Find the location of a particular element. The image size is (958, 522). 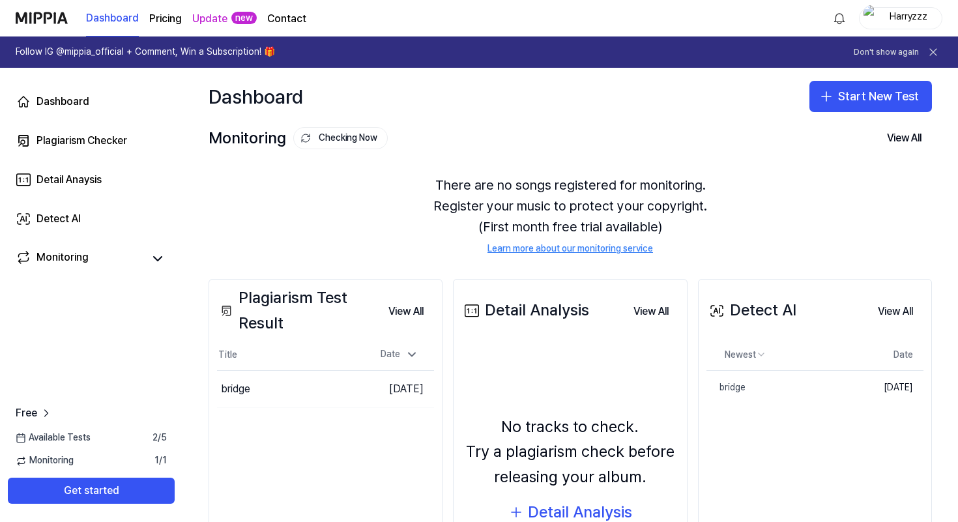

a: bridge is located at coordinates (777, 388).